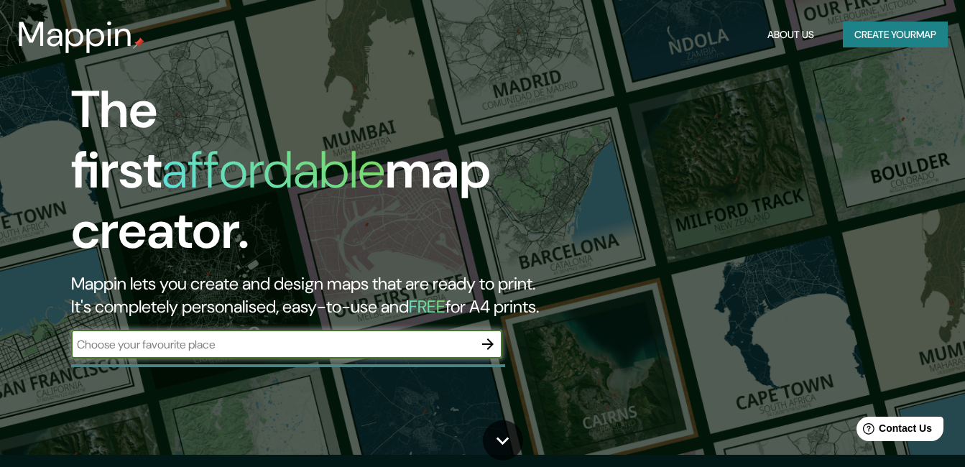 The image size is (965, 467). What do you see at coordinates (273, 169) in the screenshot?
I see `h1: affordable` at bounding box center [273, 169].